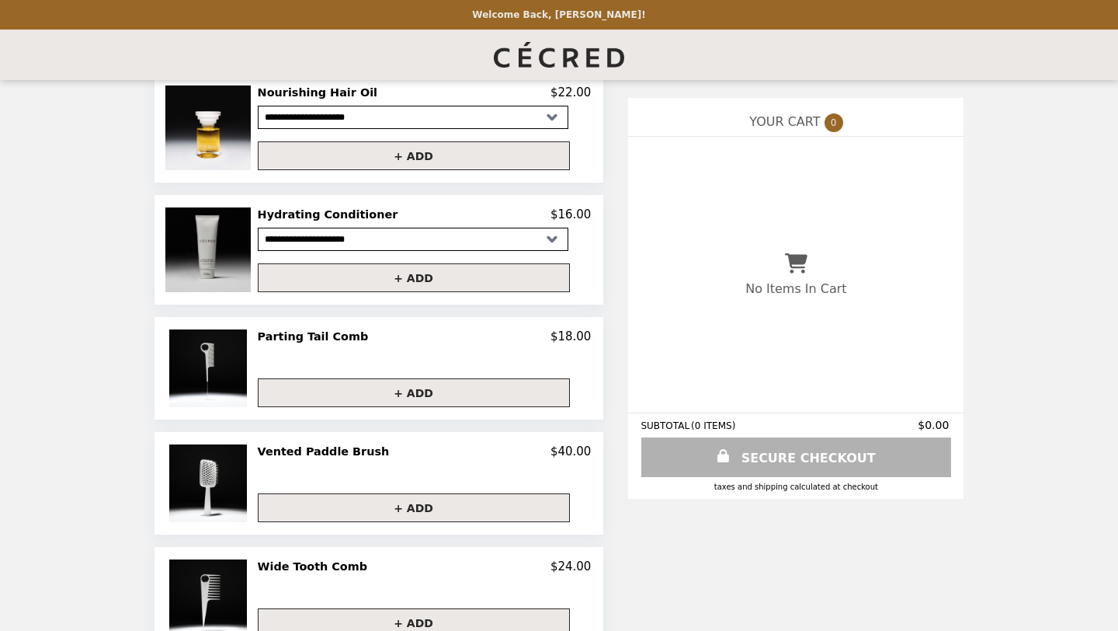  What do you see at coordinates (665, 426) in the screenshot?
I see `span: SUBTOTAL` at bounding box center [665, 426].